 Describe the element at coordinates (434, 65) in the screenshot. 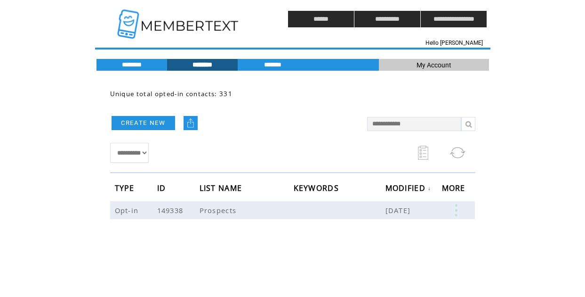

I see `span: My Account` at that location.